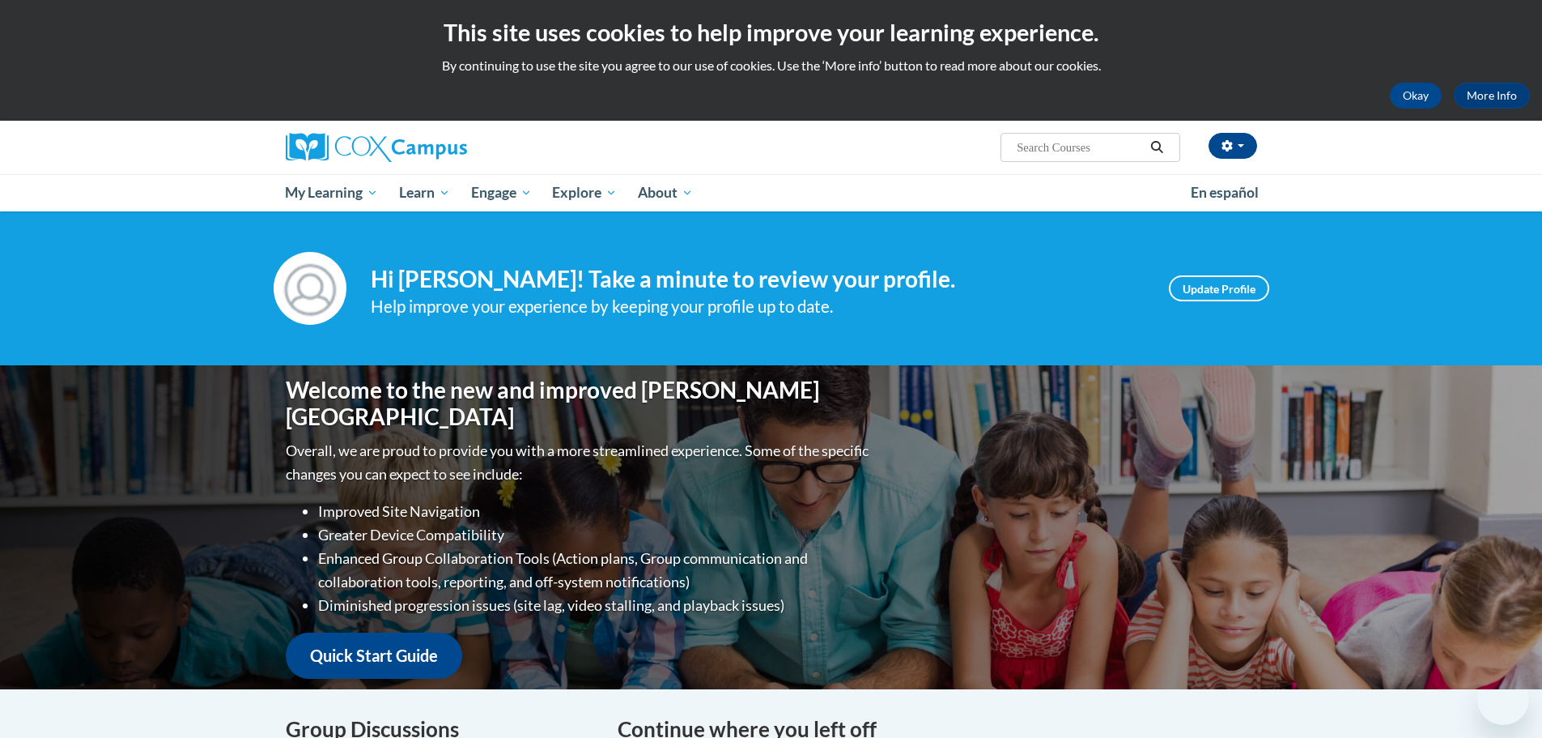  Describe the element at coordinates (1225, 193) in the screenshot. I see `a: En español` at that location.